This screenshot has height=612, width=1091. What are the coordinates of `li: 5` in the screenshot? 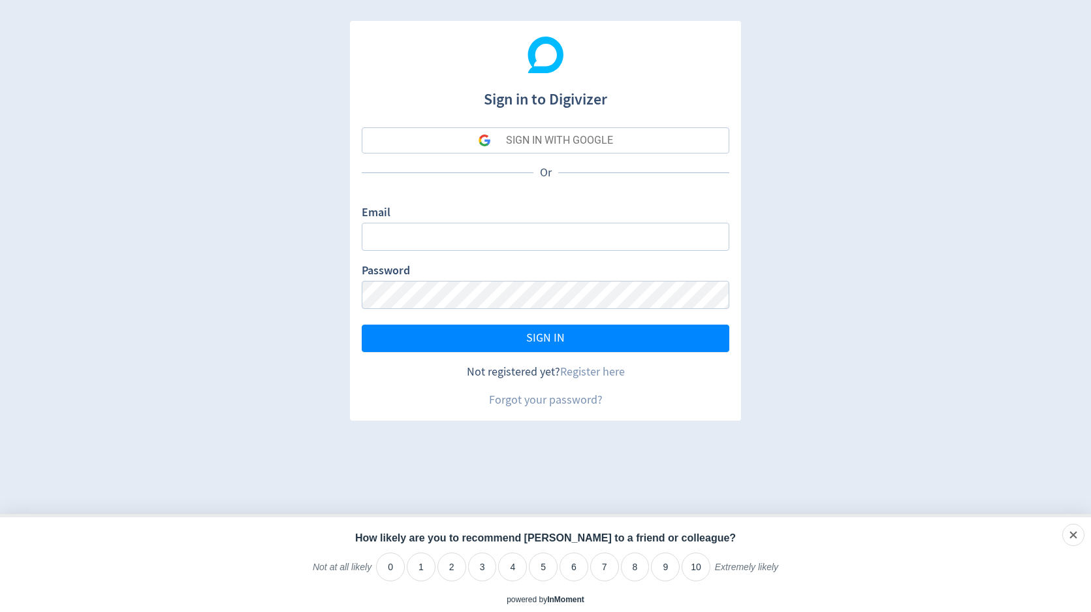 It's located at (543, 567).